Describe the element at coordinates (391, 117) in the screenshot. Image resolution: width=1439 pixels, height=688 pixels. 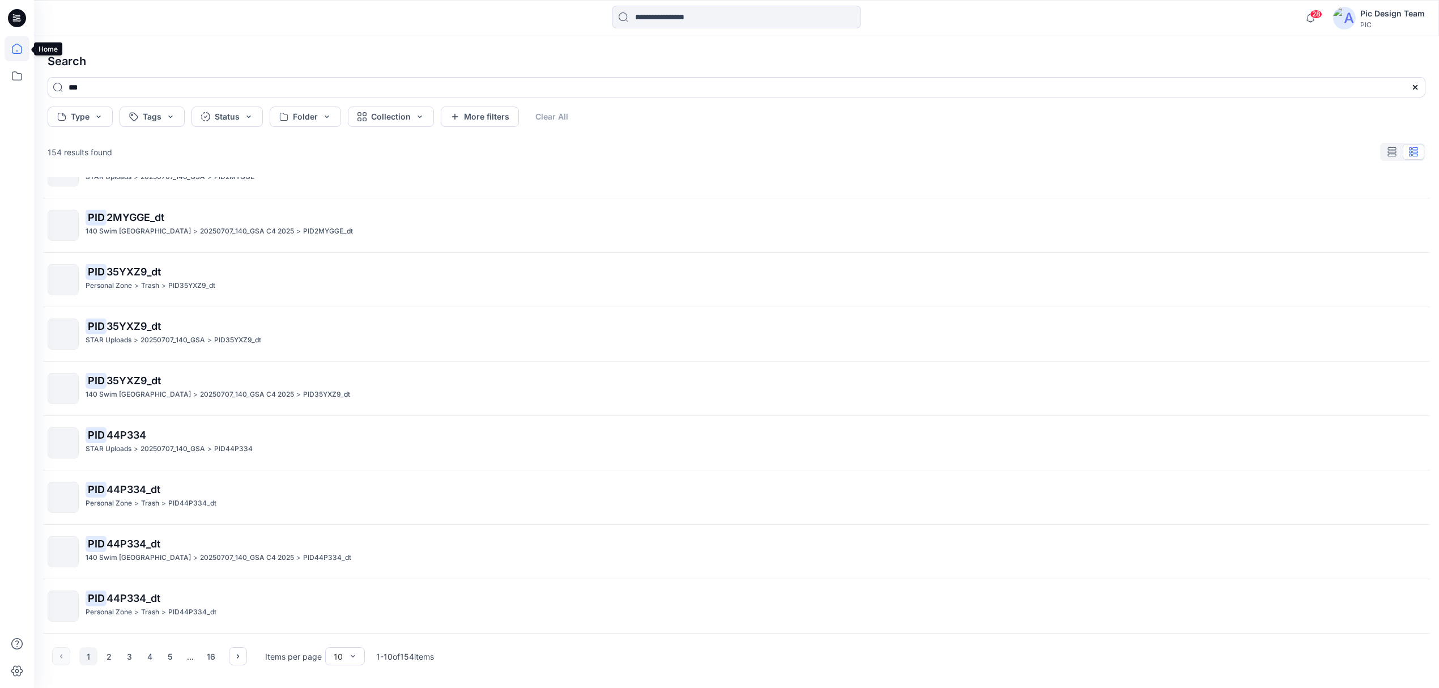
I see `button: Collection` at that location.